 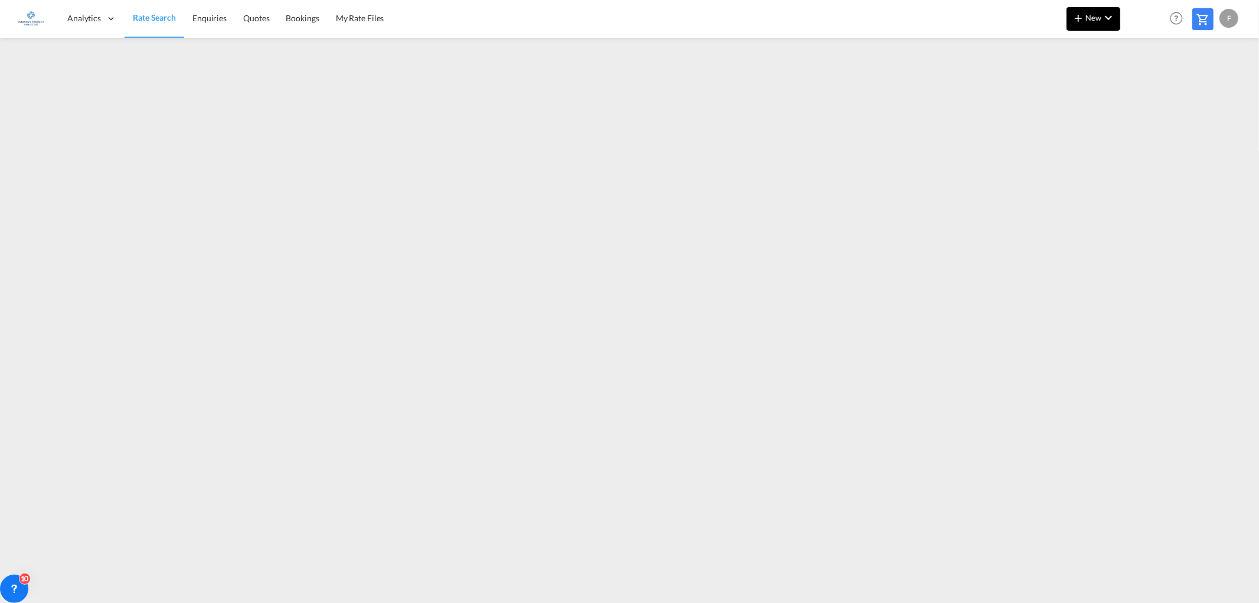 What do you see at coordinates (1180, 19) in the screenshot?
I see `div: Help` at bounding box center [1180, 19].